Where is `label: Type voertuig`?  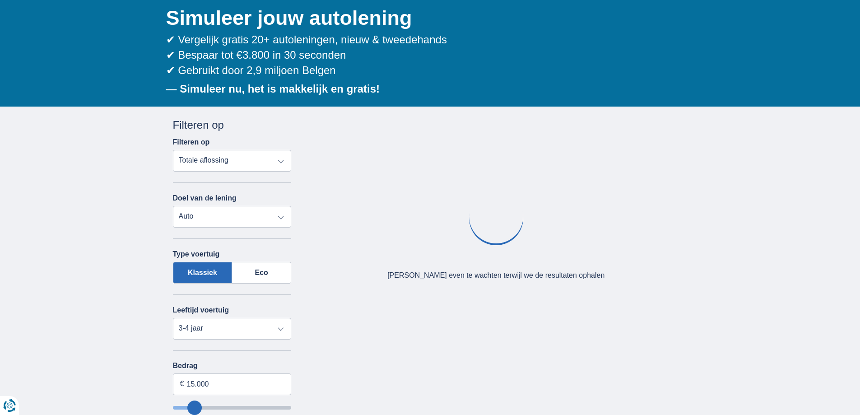 label: Type voertuig is located at coordinates (196, 254).